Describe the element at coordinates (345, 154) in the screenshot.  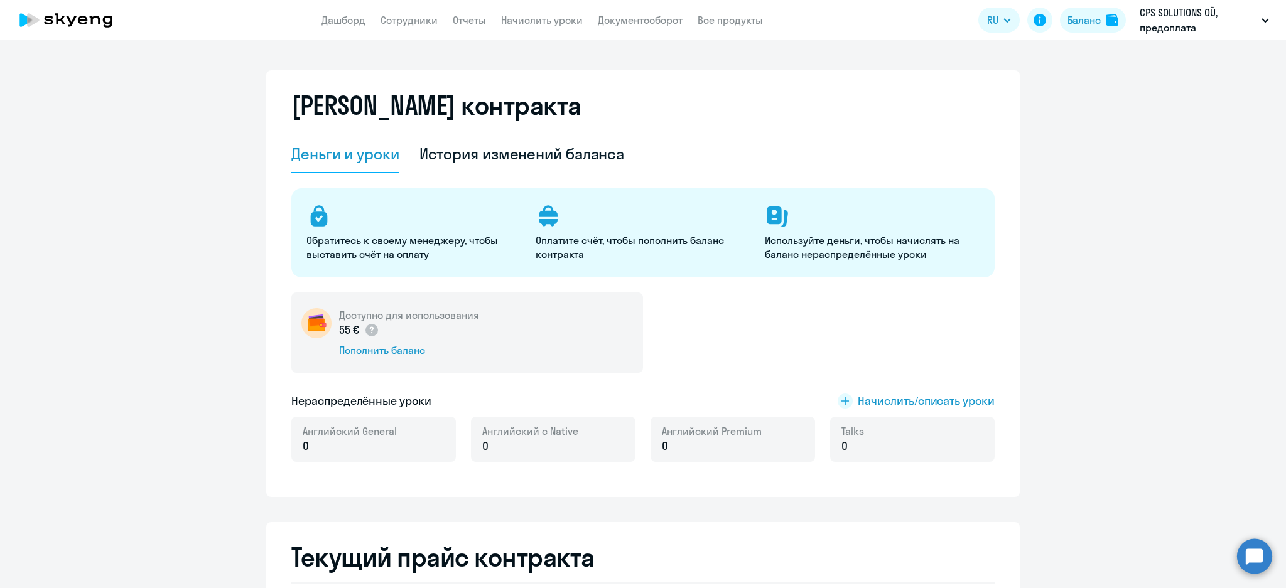
I see `div: Деньги и уроки` at that location.